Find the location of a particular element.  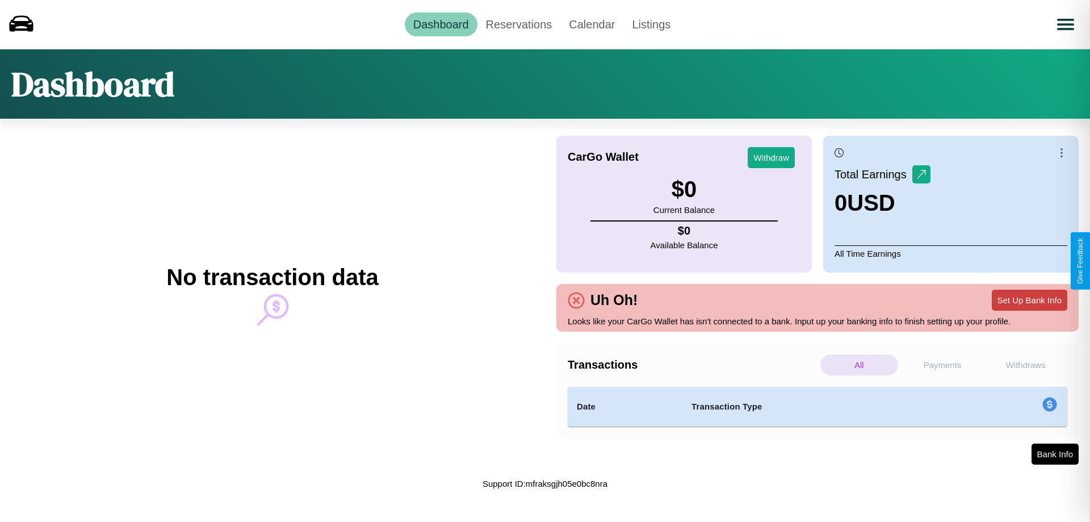

a: Dashboard is located at coordinates (441, 24).